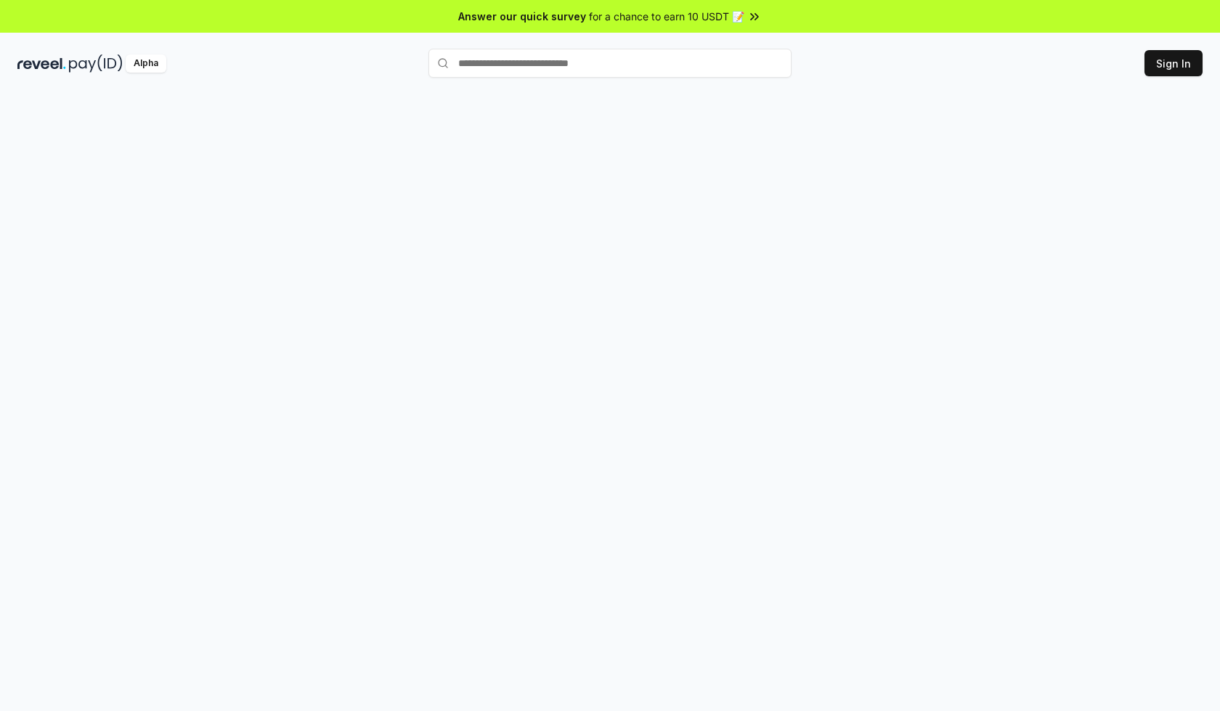 This screenshot has height=711, width=1220. I want to click on div: Alpha, so click(146, 63).